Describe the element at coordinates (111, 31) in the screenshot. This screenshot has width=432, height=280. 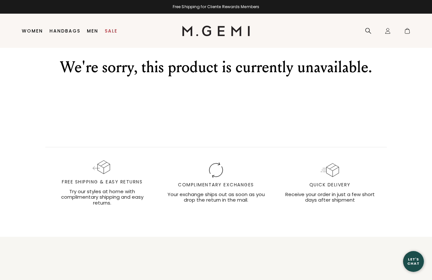
I see `a: Sale` at that location.